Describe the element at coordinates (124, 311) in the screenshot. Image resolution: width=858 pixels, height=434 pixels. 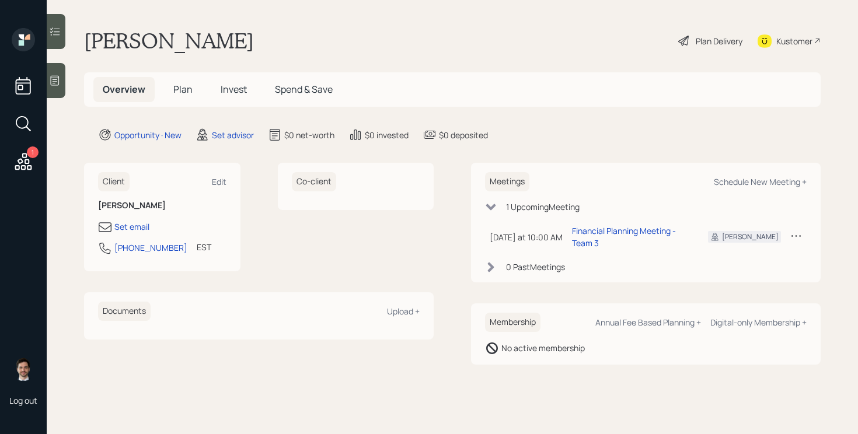
I see `h6: Documents` at that location.